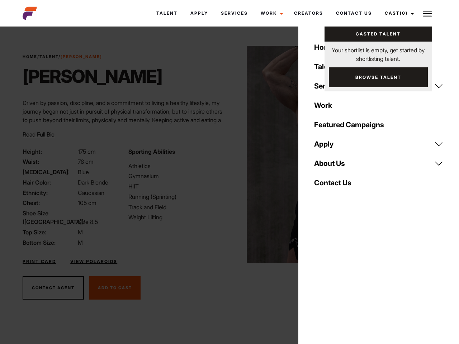 The width and height of the screenshot is (459, 344). I want to click on img: Burger icon, so click(427, 14).